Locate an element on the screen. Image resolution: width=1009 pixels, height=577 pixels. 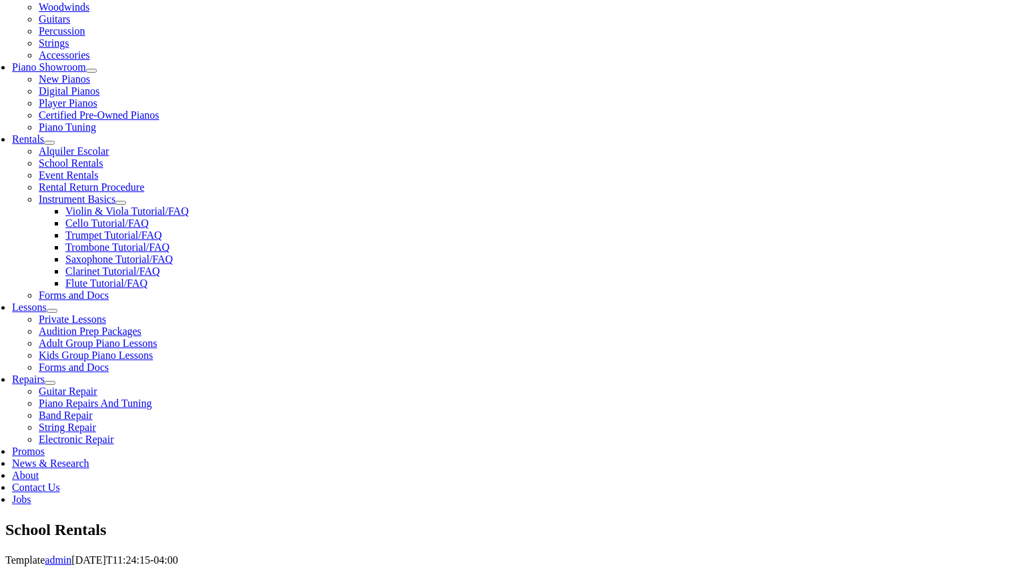
a: Piano Showroom is located at coordinates (49, 67).